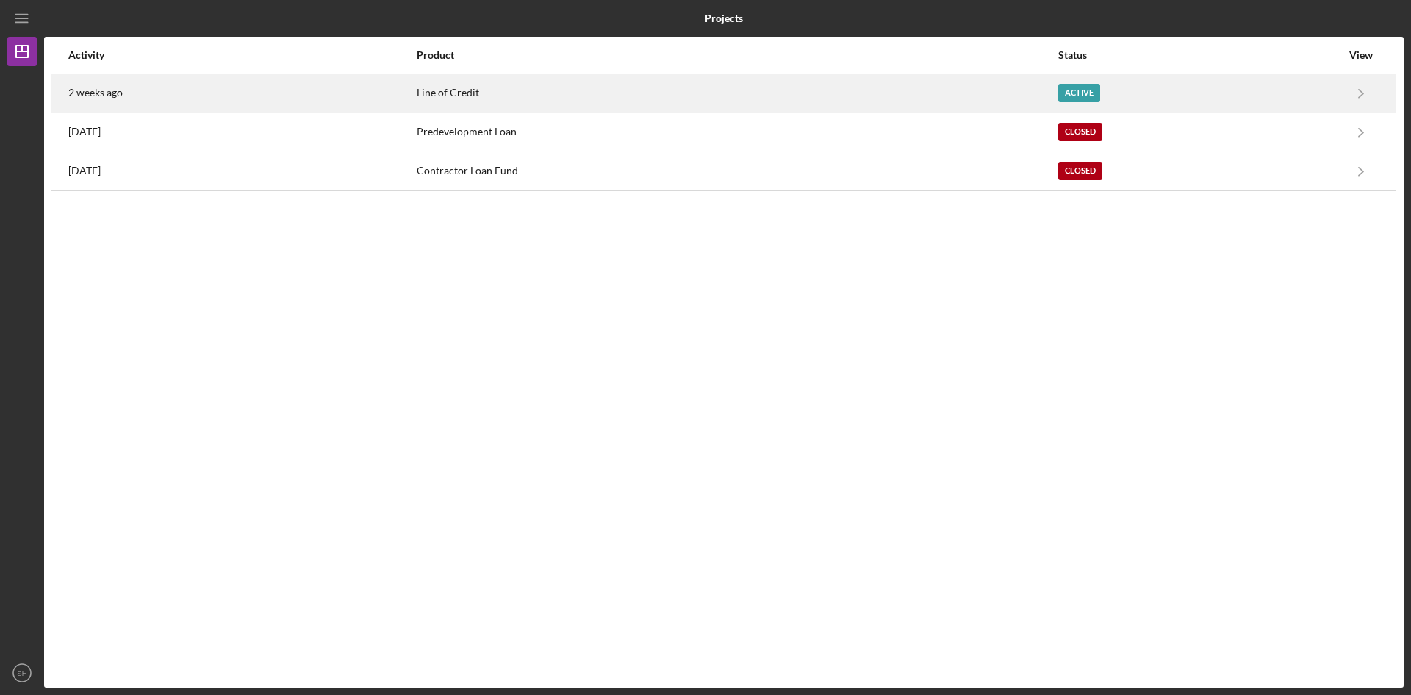  I want to click on time: 2023-09-01 16:56, so click(85, 132).